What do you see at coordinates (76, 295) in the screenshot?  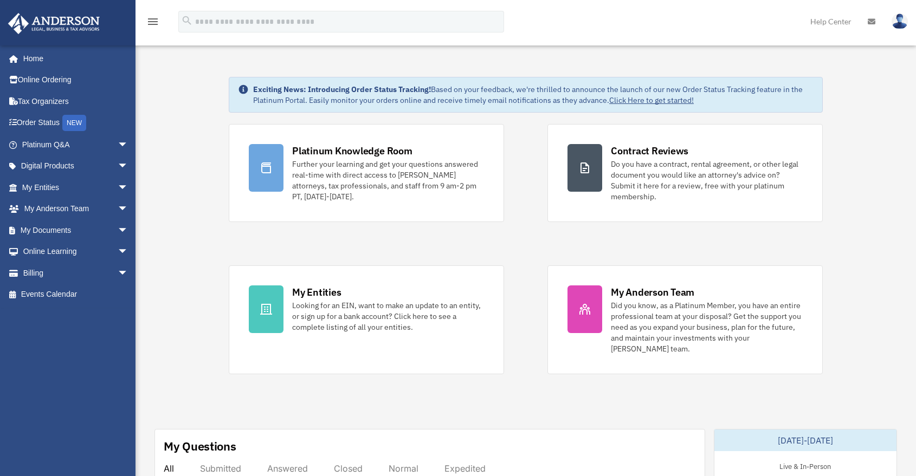 I see `a: Events Calendar` at bounding box center [76, 295].